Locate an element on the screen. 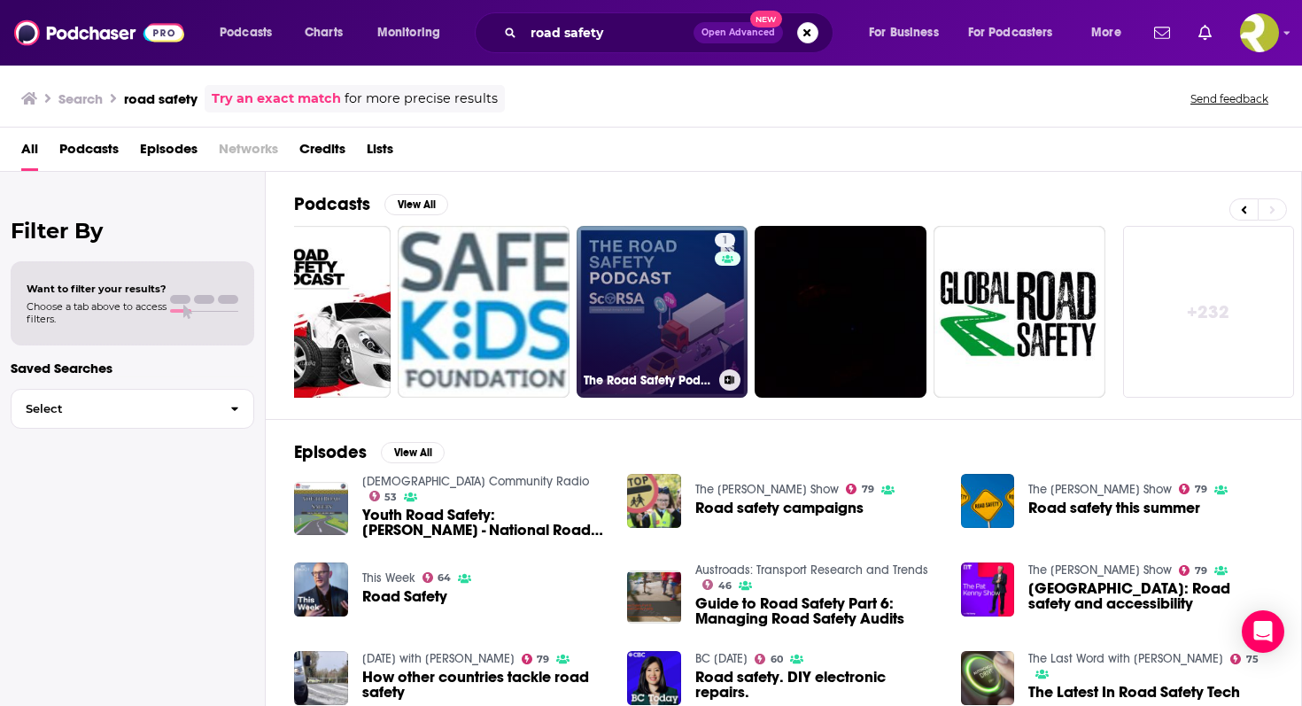 The width and height of the screenshot is (1302, 706). a: 46 is located at coordinates (717, 585).